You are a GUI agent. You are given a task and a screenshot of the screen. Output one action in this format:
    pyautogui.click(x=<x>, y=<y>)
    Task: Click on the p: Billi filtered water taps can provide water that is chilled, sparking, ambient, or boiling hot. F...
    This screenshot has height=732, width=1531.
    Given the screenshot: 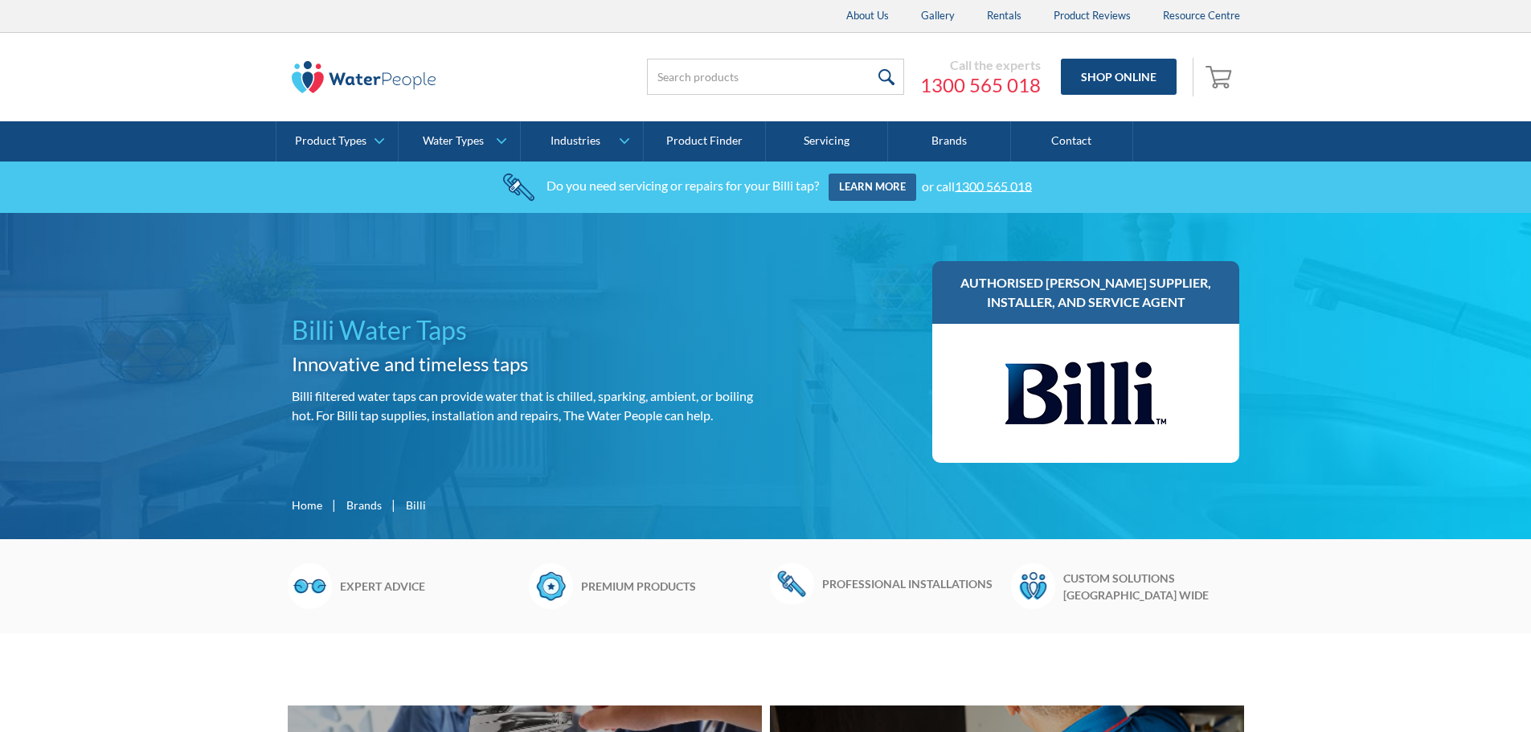 What is the action you would take?
    pyautogui.click(x=526, y=406)
    